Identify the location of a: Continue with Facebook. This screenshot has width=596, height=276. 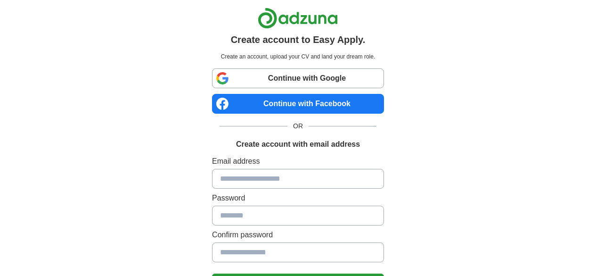
(298, 104).